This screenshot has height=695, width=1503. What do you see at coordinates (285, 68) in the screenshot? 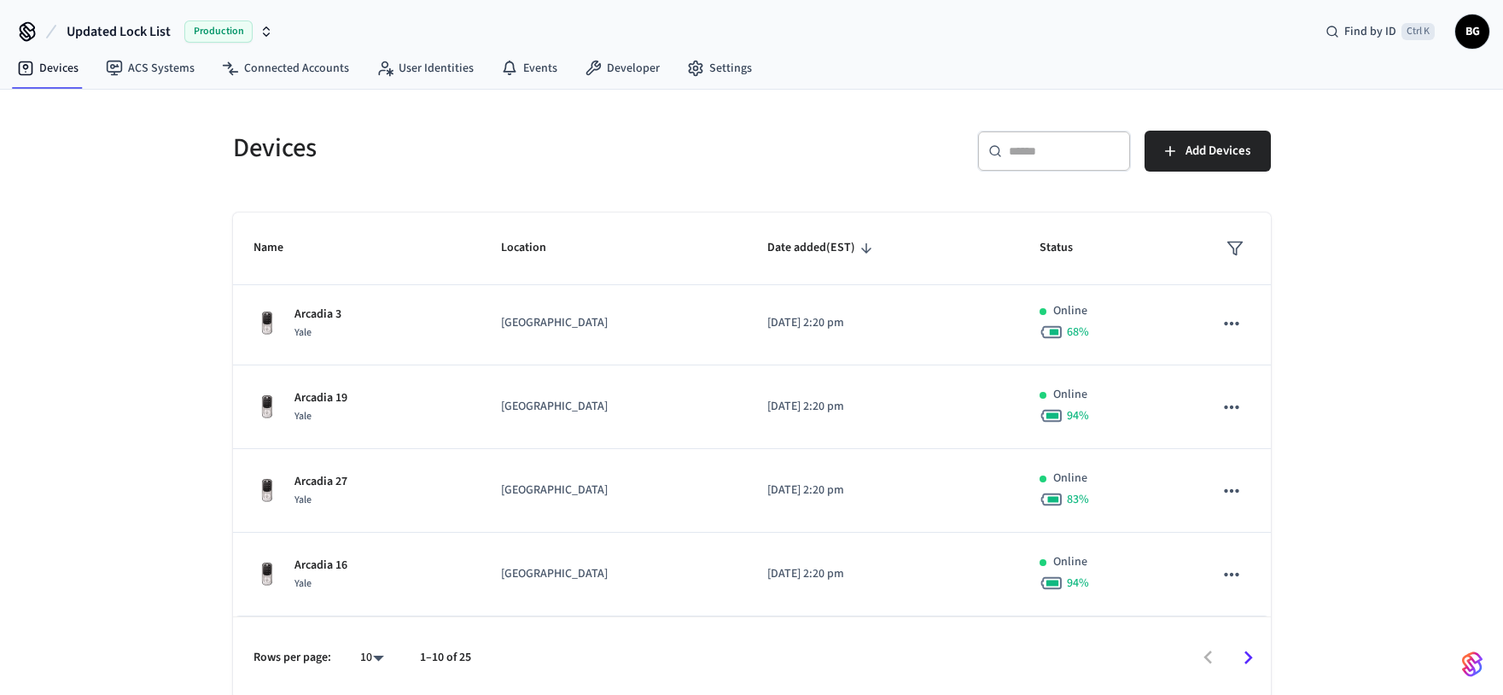
I see `a: Connected Accounts` at bounding box center [285, 68].